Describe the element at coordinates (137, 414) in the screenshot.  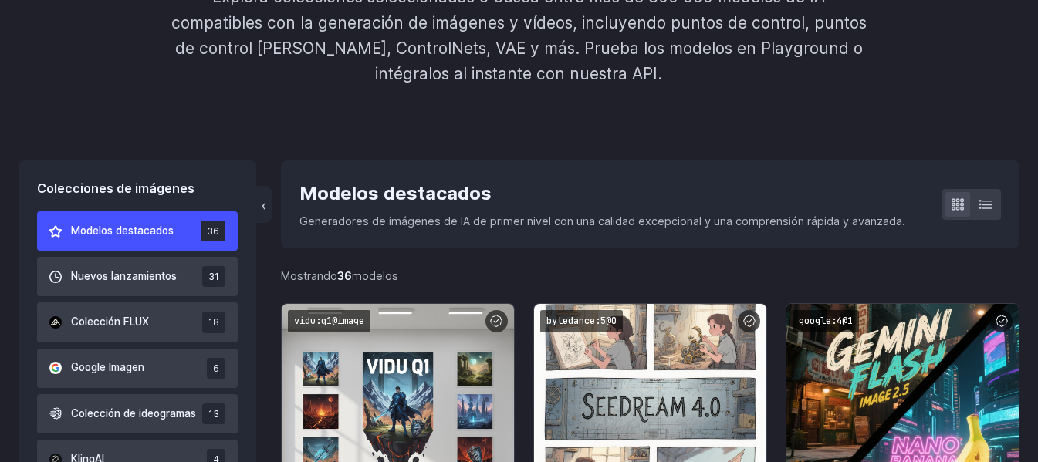
I see `button: Colección de ideogramas 13` at that location.